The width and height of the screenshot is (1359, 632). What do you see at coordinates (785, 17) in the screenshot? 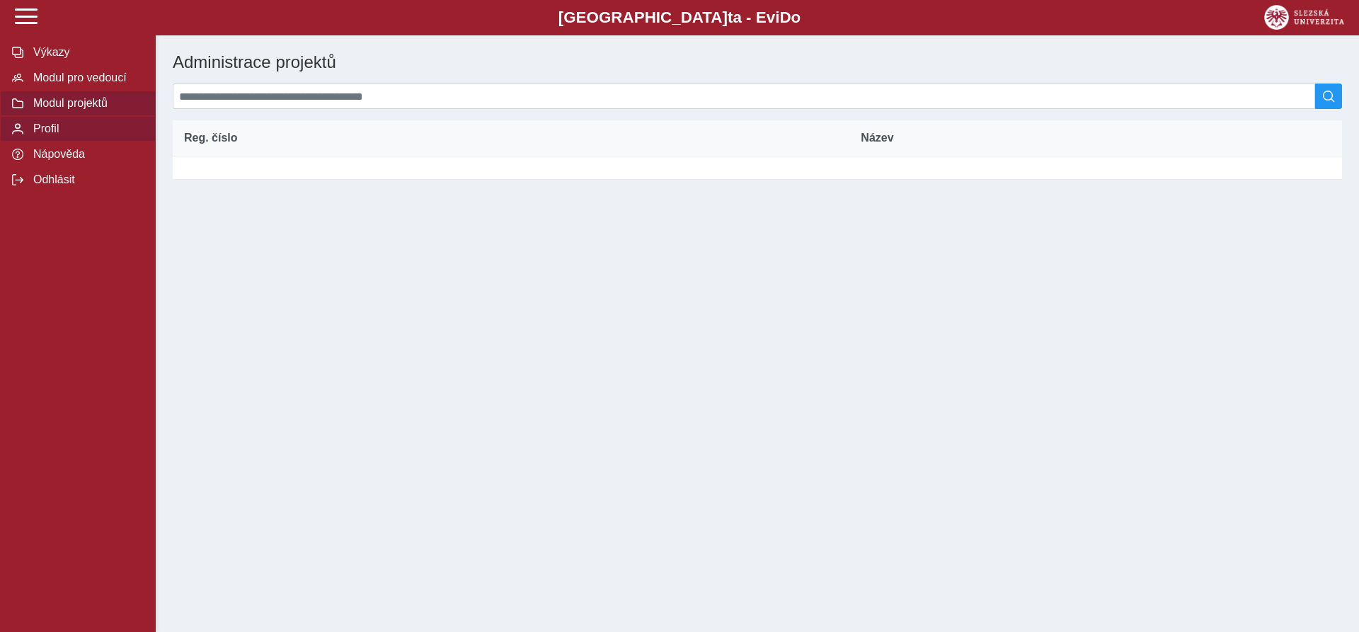
I see `span: D` at bounding box center [785, 17].